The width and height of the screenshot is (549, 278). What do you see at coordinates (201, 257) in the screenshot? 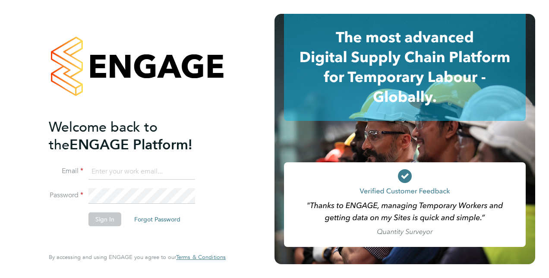
I see `span: Terms & Conditions` at bounding box center [201, 257].